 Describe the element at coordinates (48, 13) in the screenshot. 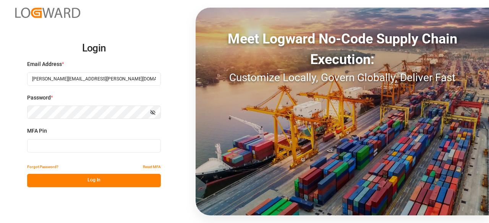

I see `img: Logward_new_orange.png` at that location.